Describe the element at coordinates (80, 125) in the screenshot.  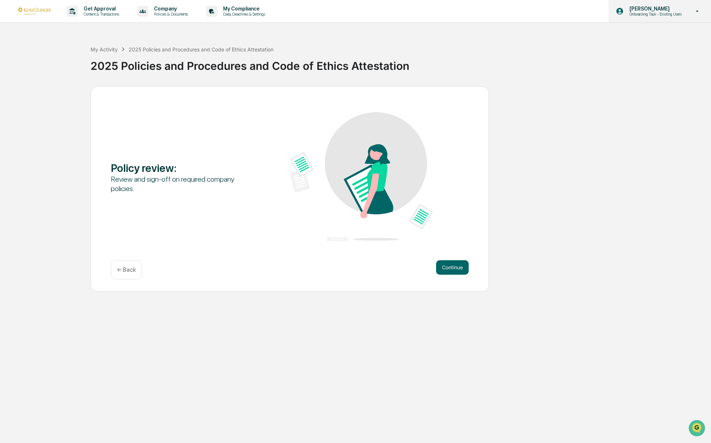
I see `span: Pylon` at that location.